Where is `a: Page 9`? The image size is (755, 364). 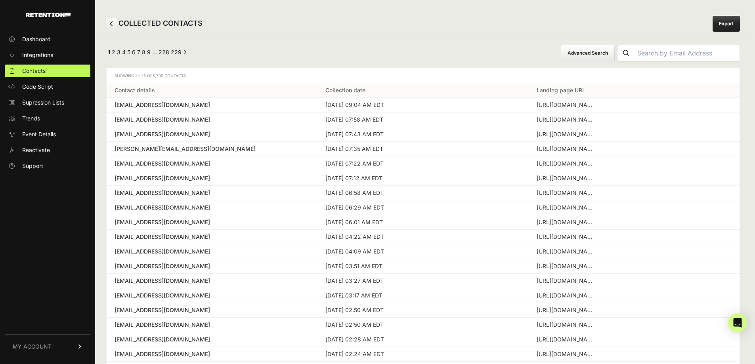 a: Page 9 is located at coordinates (149, 52).